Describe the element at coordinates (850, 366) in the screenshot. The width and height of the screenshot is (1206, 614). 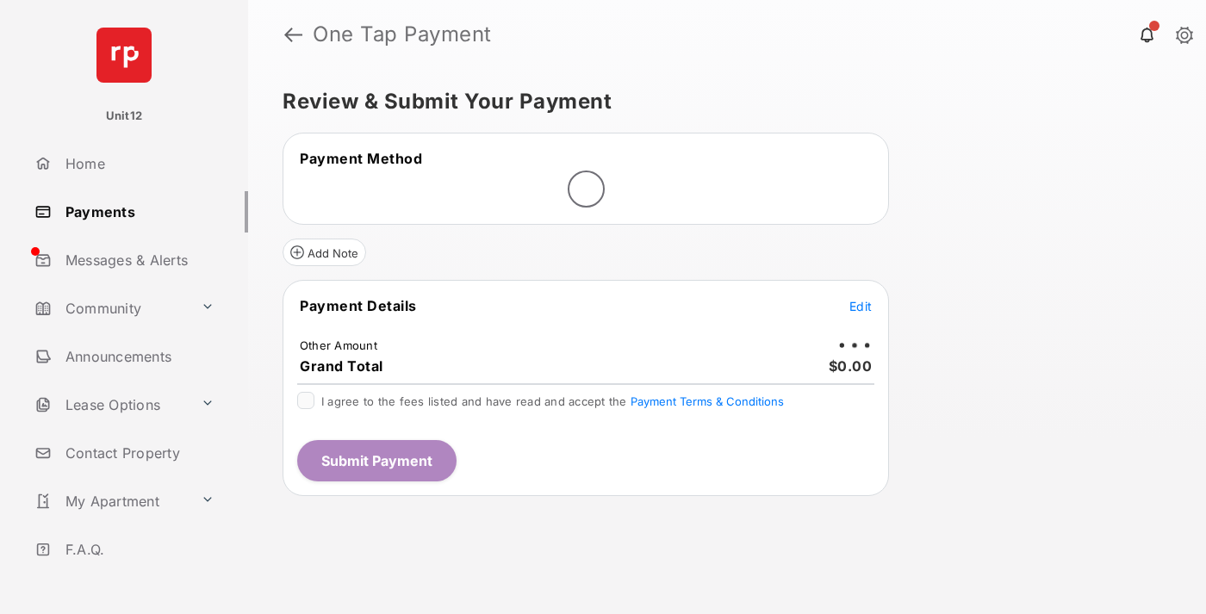
I see `span: $0.00` at that location.